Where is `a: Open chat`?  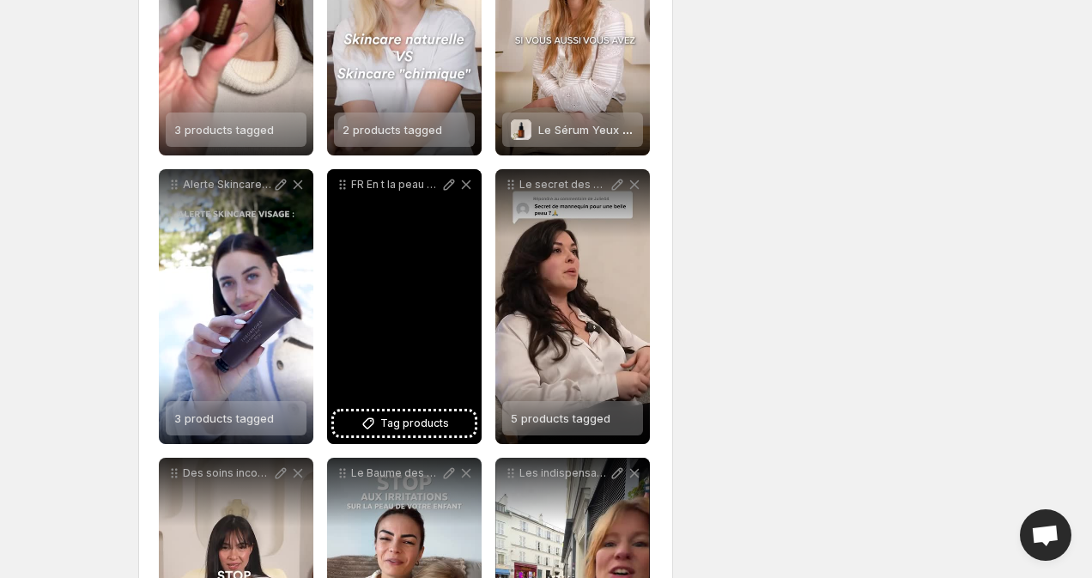
a: Open chat is located at coordinates (1045, 535).